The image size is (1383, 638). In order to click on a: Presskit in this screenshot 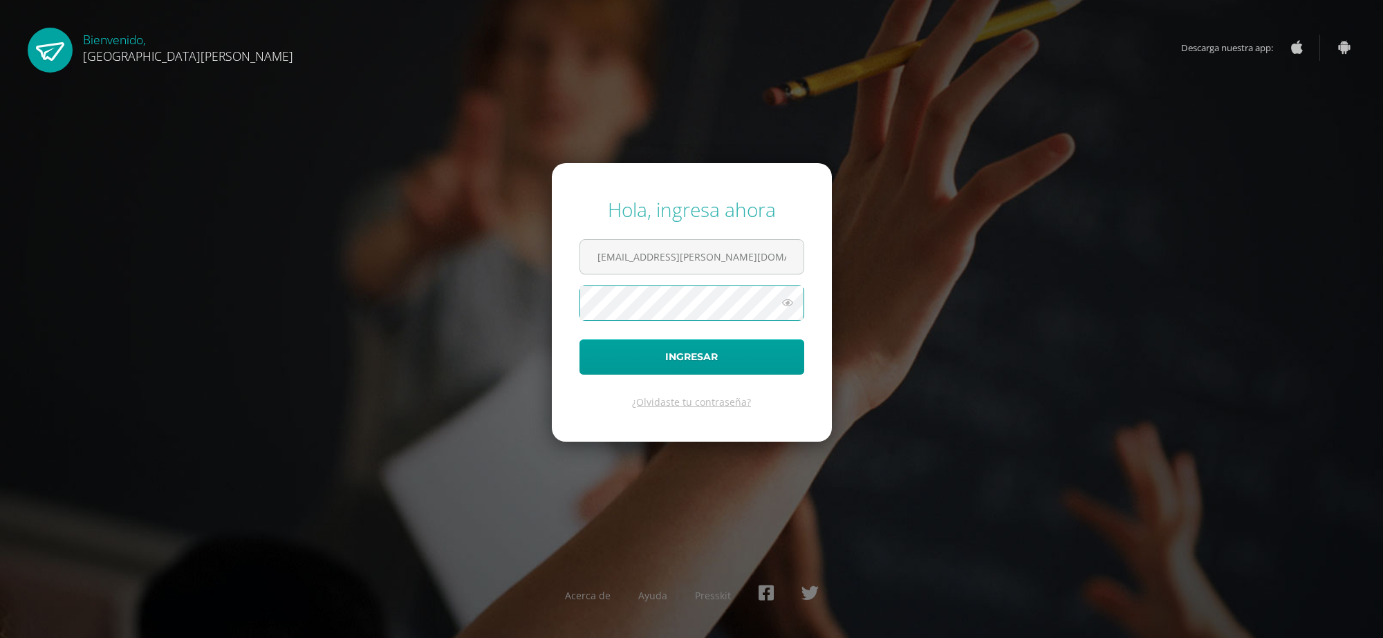, I will do `click(713, 596)`.